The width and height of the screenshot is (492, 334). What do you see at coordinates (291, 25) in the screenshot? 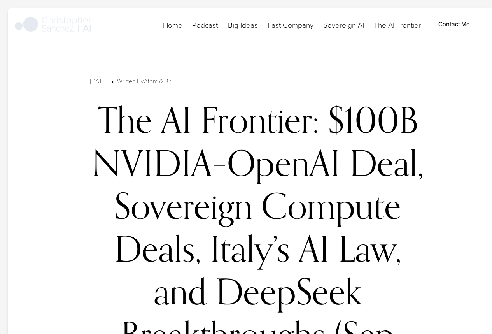
I see `span: Fast Company` at bounding box center [291, 25].